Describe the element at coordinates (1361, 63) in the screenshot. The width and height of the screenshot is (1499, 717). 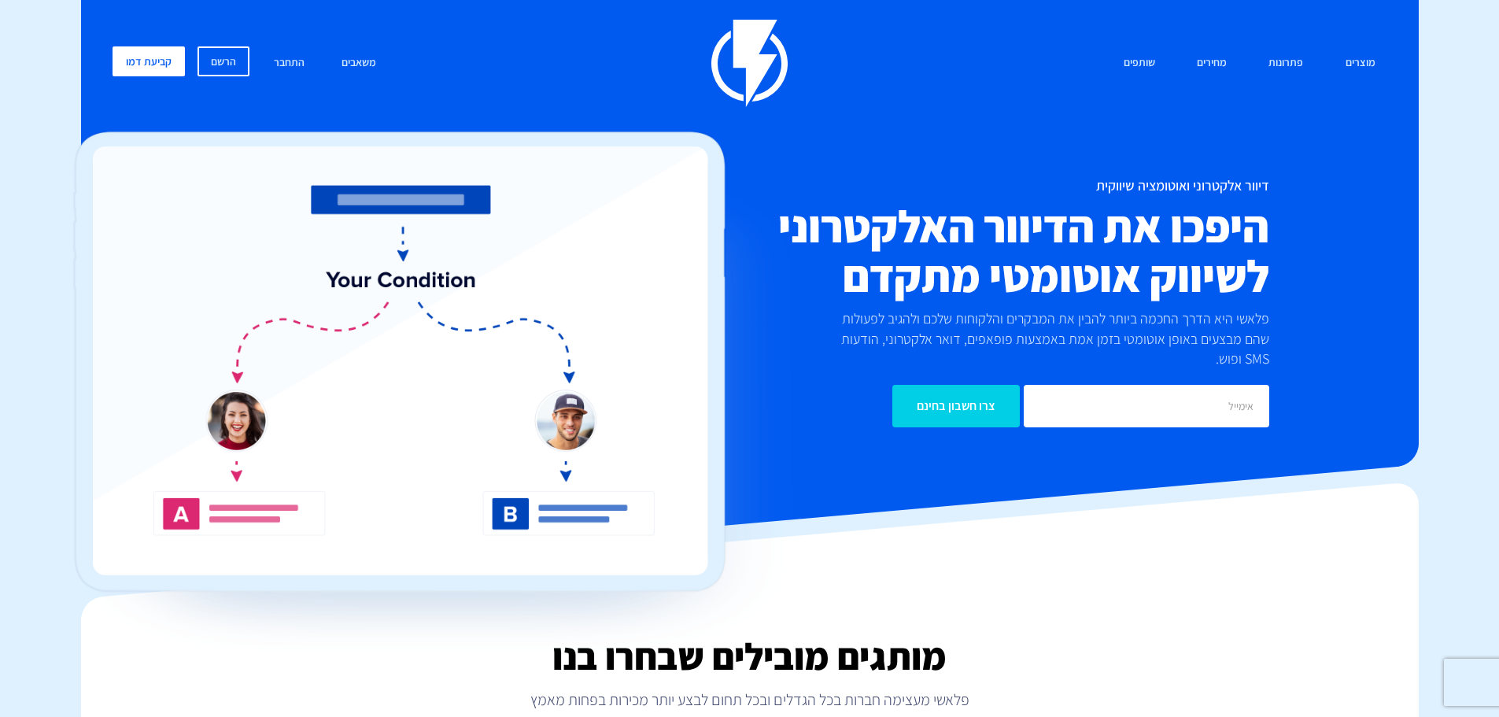
I see `a: מוצרים` at that location.